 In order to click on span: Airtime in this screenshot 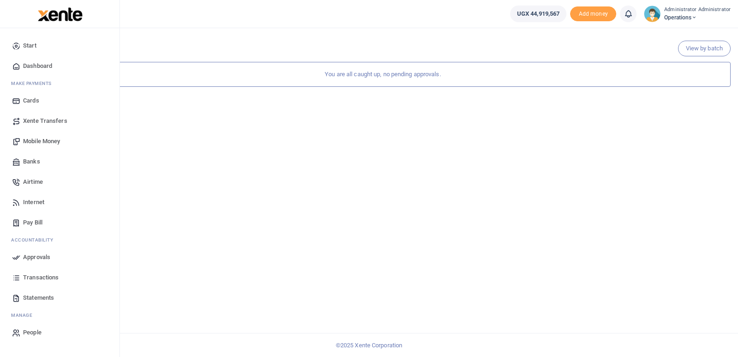, I will do `click(33, 182)`.